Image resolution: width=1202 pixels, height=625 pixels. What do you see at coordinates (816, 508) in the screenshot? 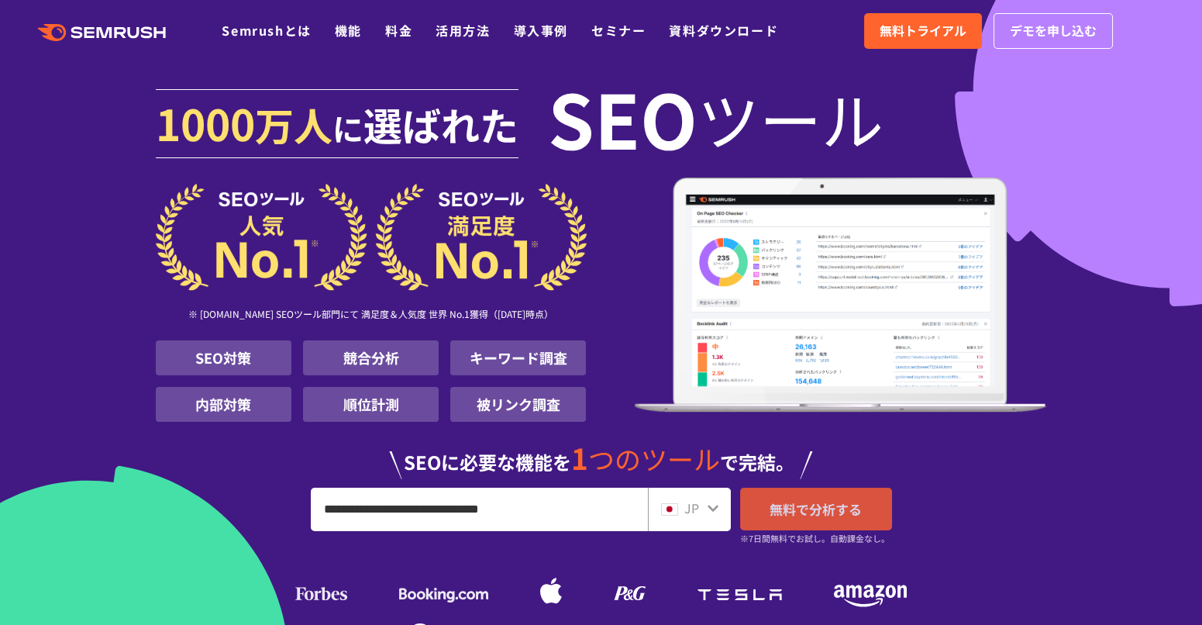
I see `a: 無料で分析する` at bounding box center [816, 508].